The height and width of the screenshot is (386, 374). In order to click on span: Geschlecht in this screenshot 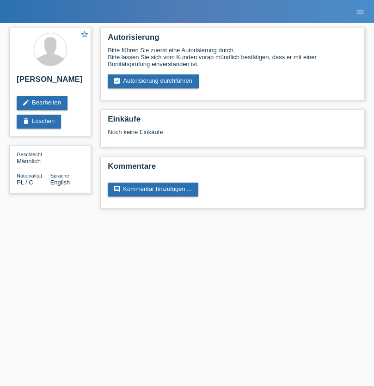, I will do `click(29, 154)`.